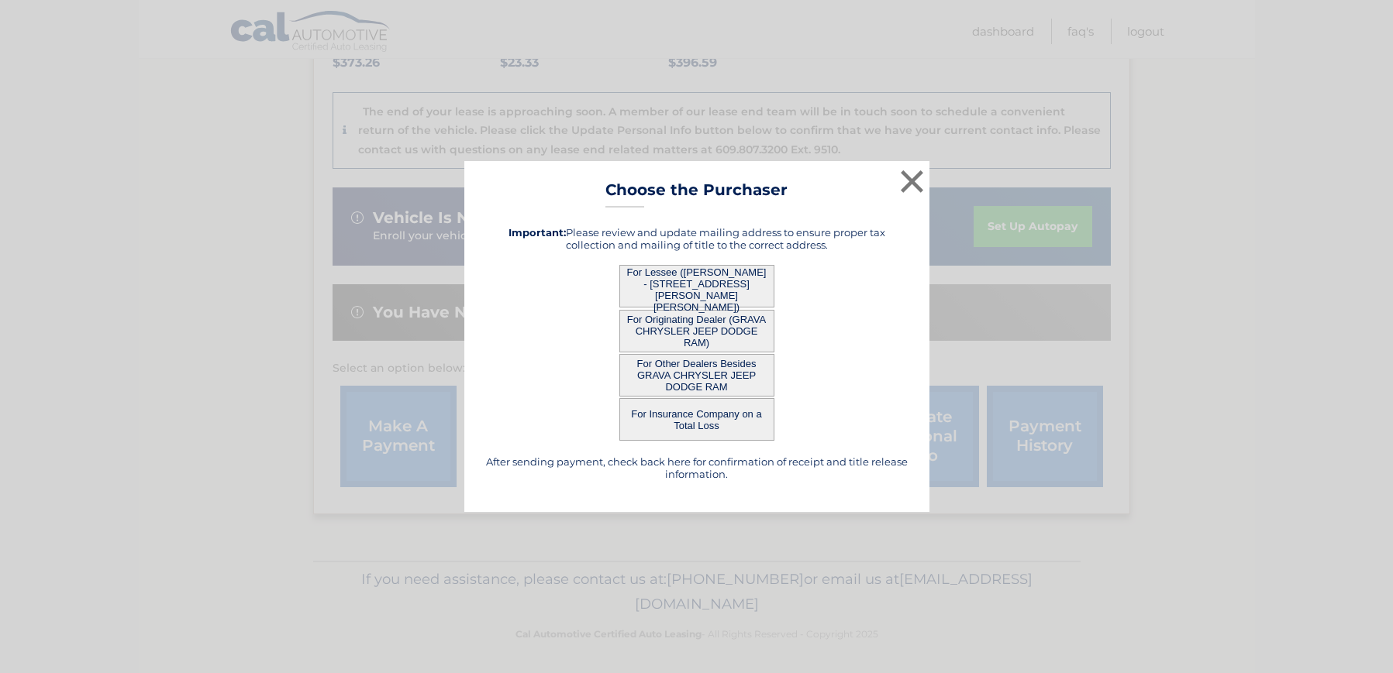 The width and height of the screenshot is (1393, 673). Describe the element at coordinates (697, 375) in the screenshot. I see `button: For Other Dealers Besides GRAVA CHRYSLER JEEP DODGE RAM` at that location.